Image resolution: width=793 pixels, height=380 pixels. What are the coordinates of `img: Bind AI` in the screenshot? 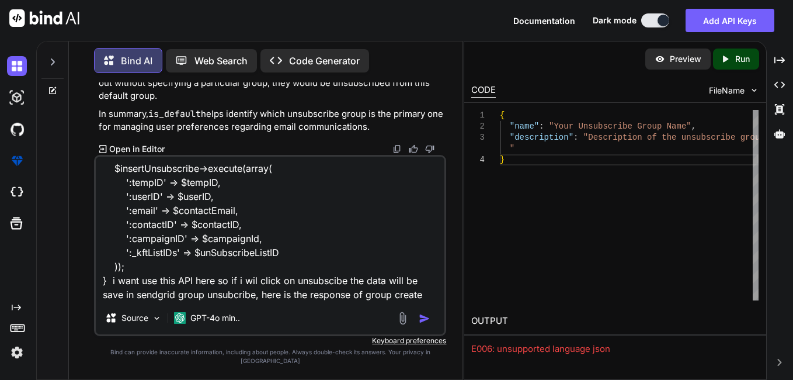 It's located at (44, 18).